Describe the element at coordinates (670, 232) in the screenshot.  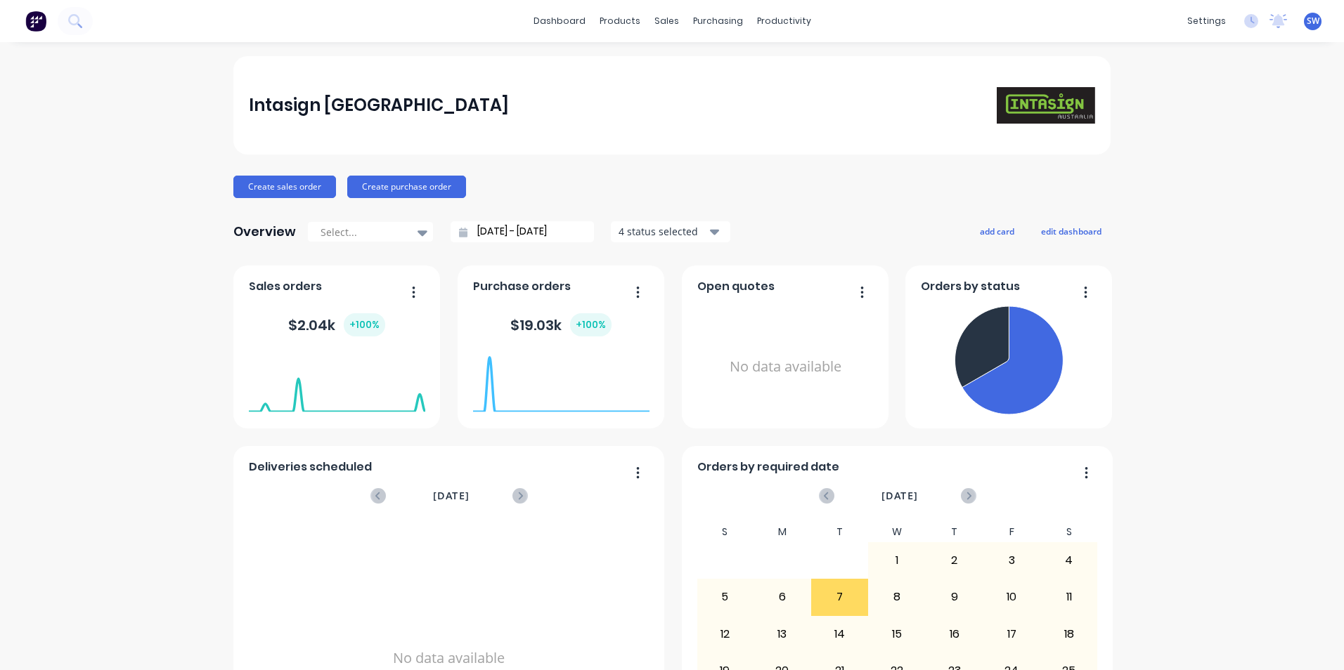
I see `button: 4 status selected` at that location.